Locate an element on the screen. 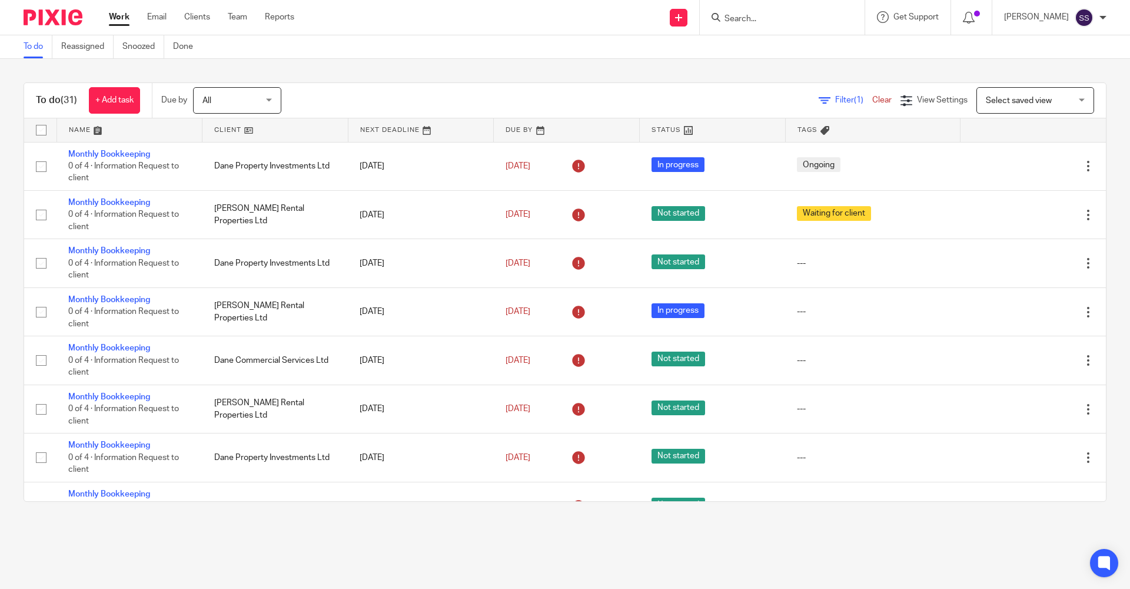  a: Reports is located at coordinates (280, 17).